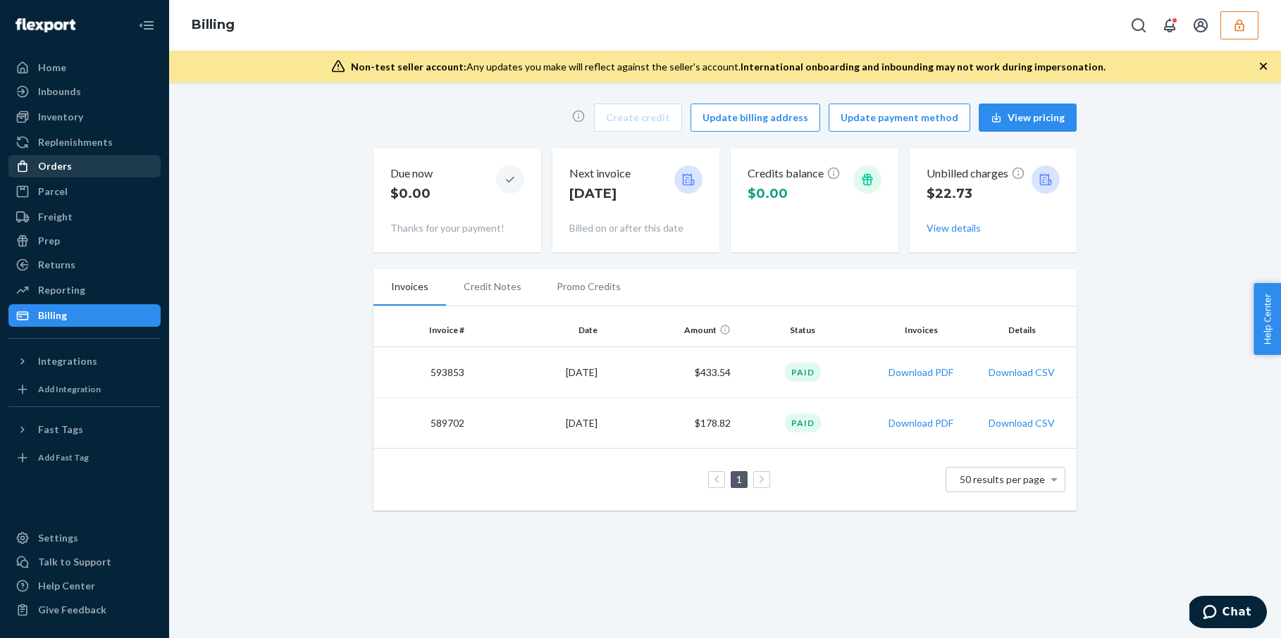 The height and width of the screenshot is (638, 1281). Describe the element at coordinates (52, 316) in the screenshot. I see `div: Billing` at that location.